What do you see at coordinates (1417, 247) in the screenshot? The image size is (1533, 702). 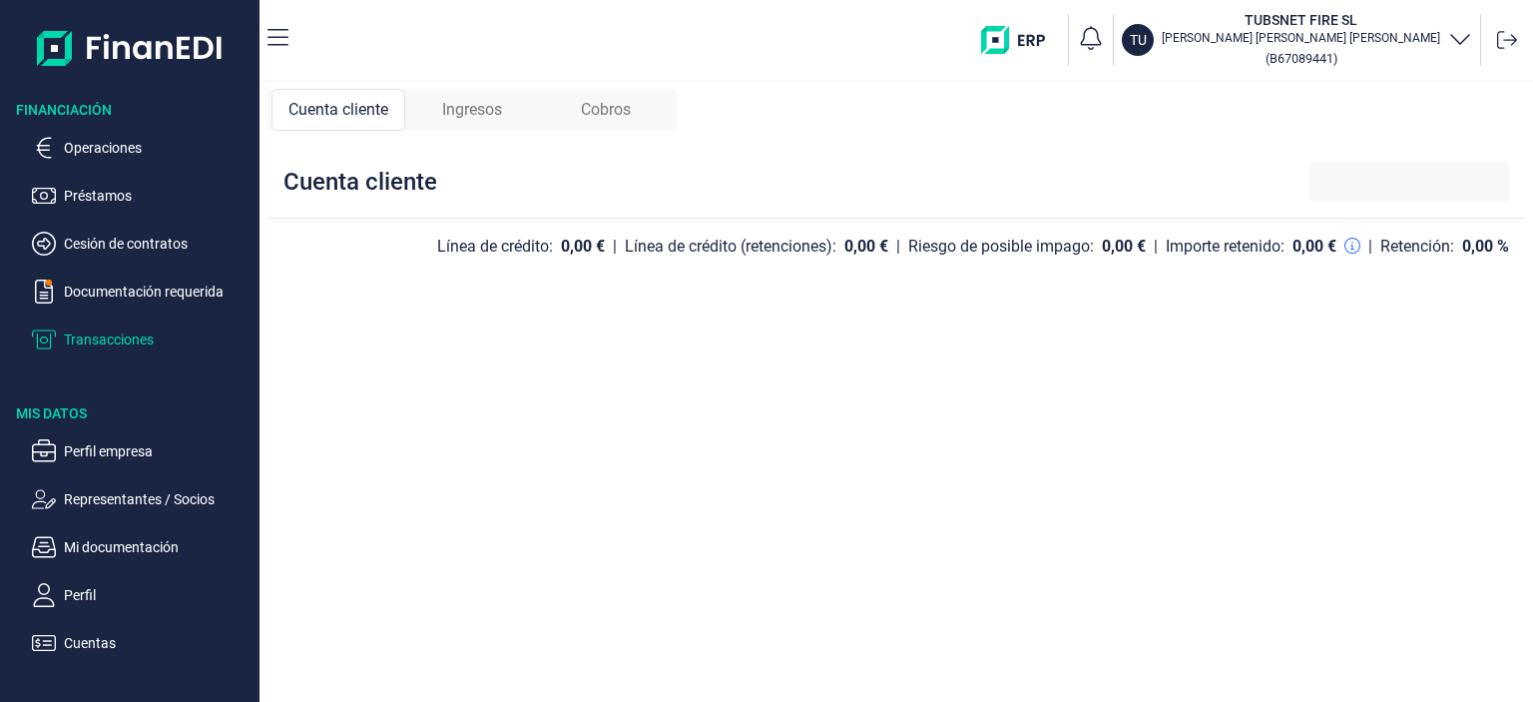 I see `div: Retención:` at bounding box center [1417, 247].